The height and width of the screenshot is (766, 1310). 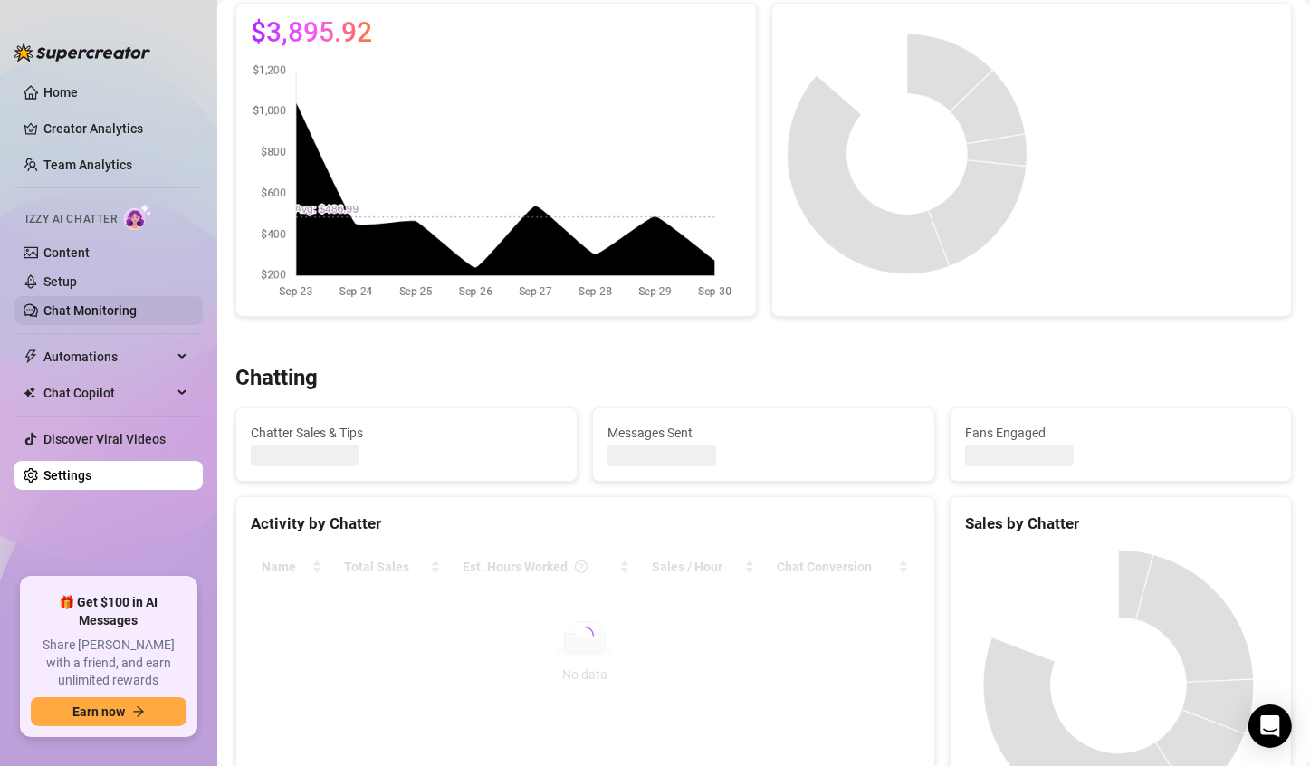 What do you see at coordinates (109, 611) in the screenshot?
I see `span: 🎁 Get $100 in AI Messages` at bounding box center [109, 611].